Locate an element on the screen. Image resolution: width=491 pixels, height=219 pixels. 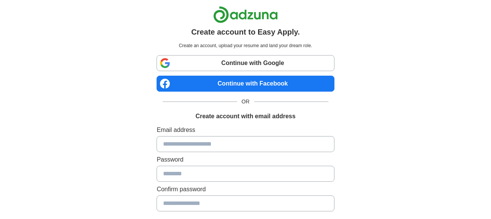
a: Continue with Google is located at coordinates (245, 63).